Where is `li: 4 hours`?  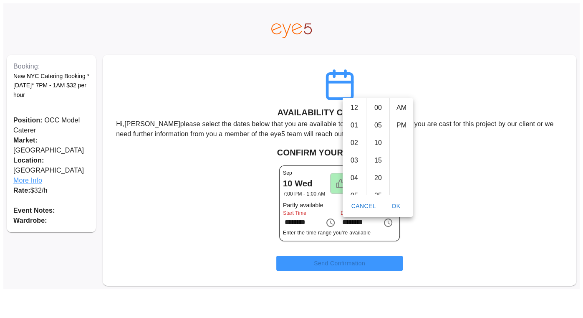
li: 4 hours is located at coordinates (354, 177).